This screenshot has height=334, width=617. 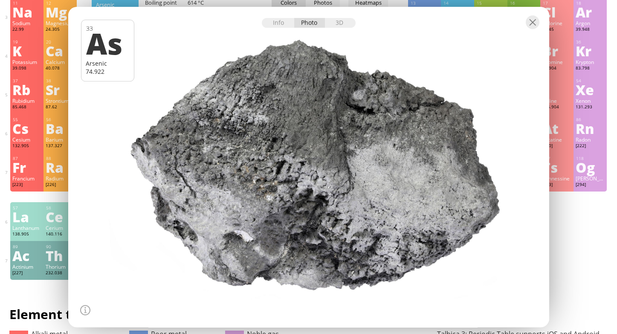 What do you see at coordinates (524, 3) in the screenshot?
I see `div: 16` at bounding box center [524, 3].